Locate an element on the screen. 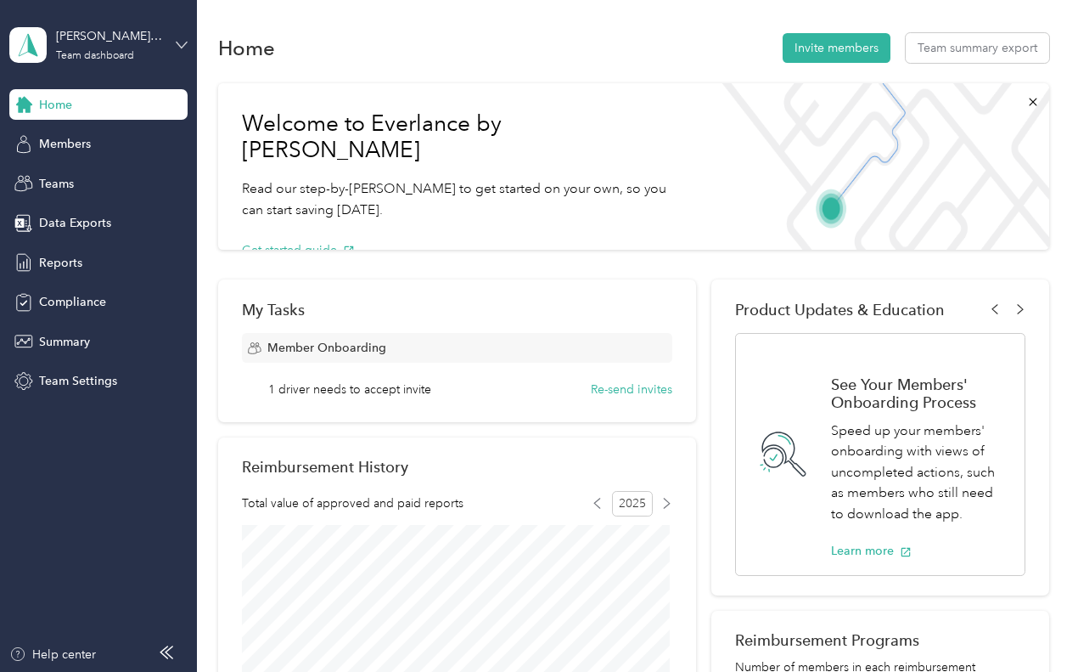  span: Product Updates & Education is located at coordinates (840, 309).